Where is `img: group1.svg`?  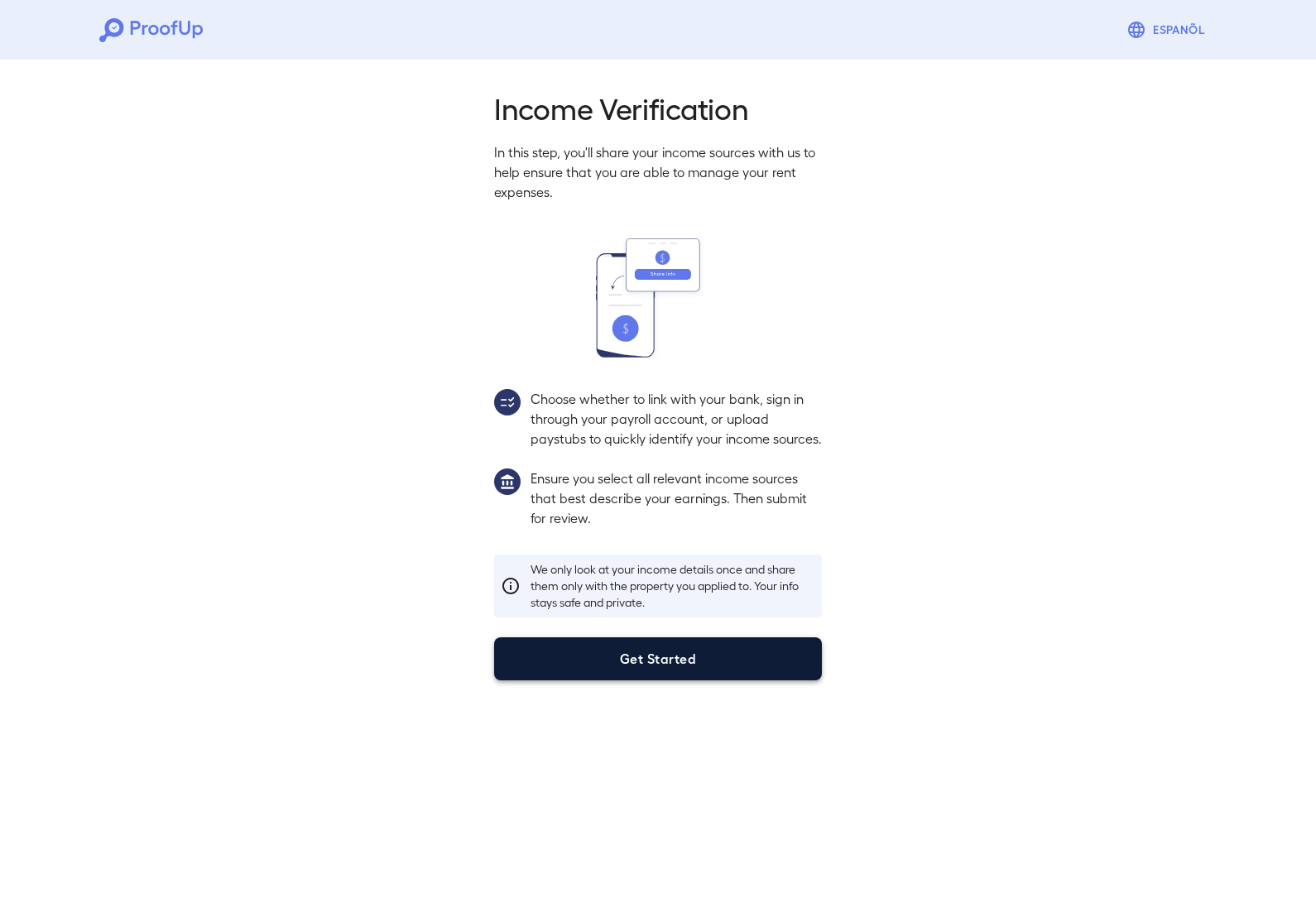
img: group1.svg is located at coordinates (508, 482).